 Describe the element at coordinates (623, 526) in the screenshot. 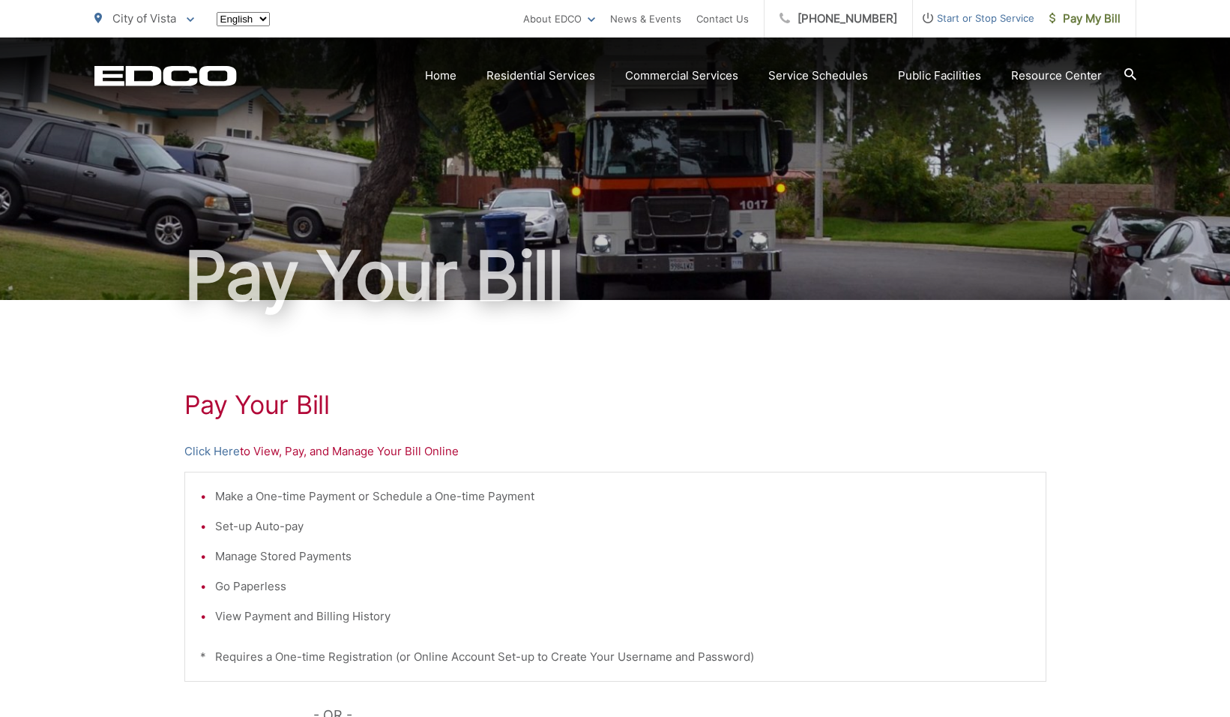

I see `li: Set-up Auto-pay` at that location.